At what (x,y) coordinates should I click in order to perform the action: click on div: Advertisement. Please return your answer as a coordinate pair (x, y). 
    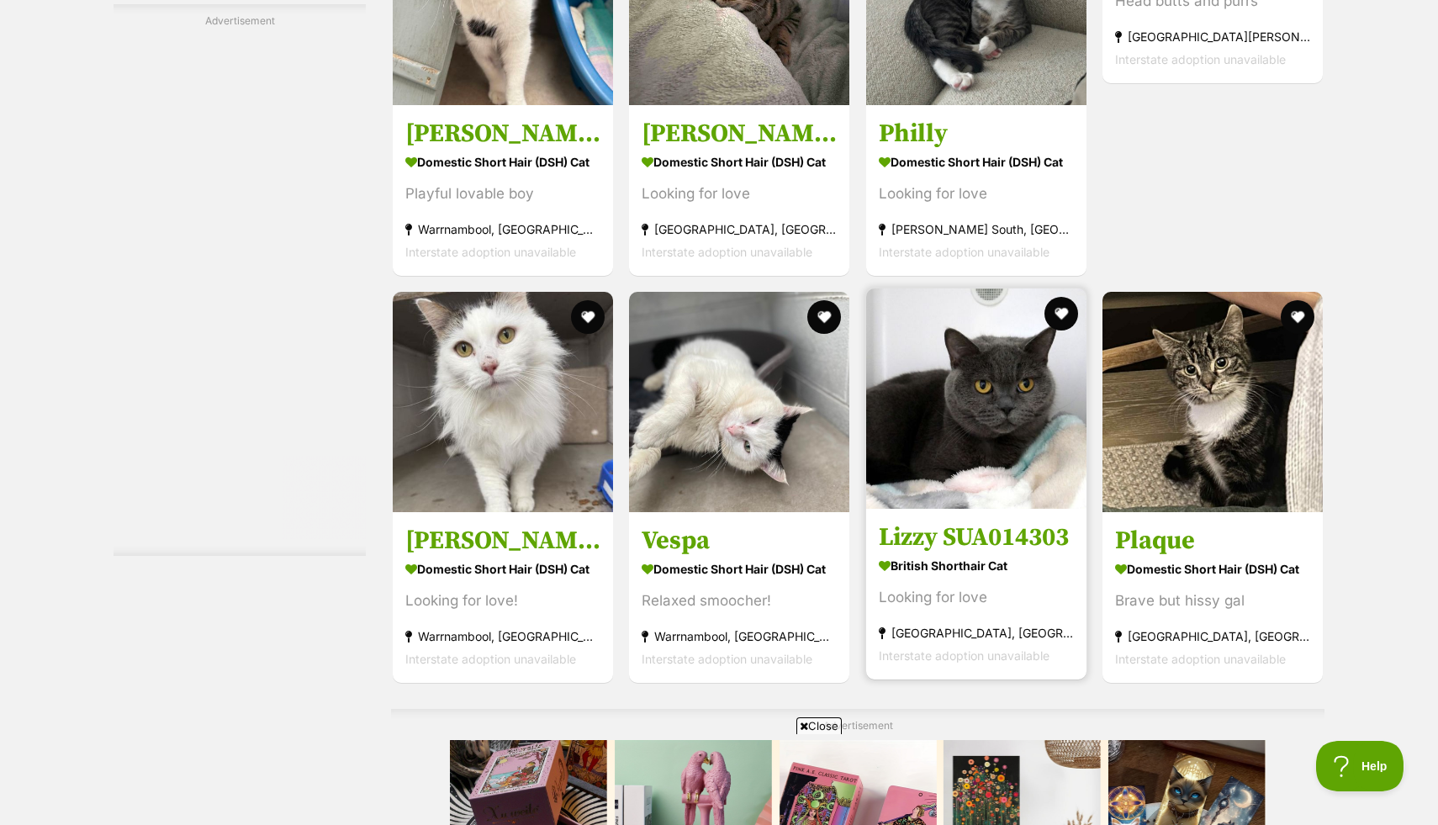
    Looking at the image, I should click on (240, 280).